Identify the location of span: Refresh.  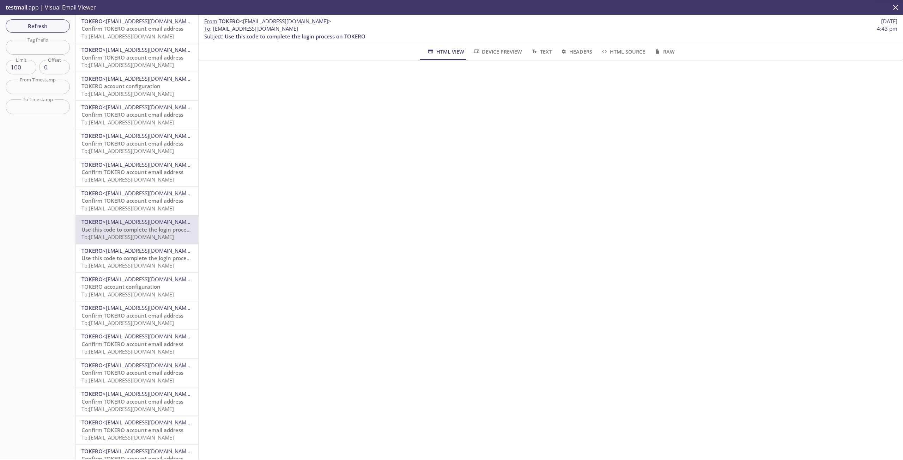
(38, 26).